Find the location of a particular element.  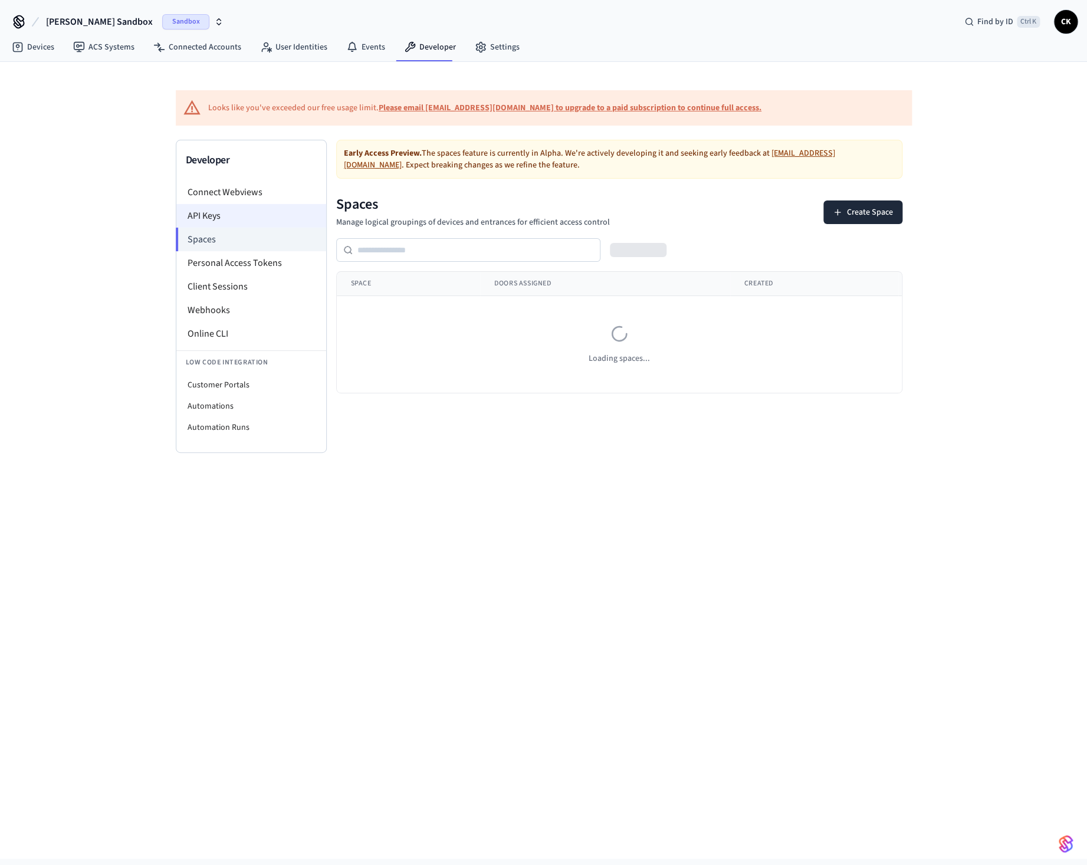

li: Client Sessions is located at coordinates (251, 287).